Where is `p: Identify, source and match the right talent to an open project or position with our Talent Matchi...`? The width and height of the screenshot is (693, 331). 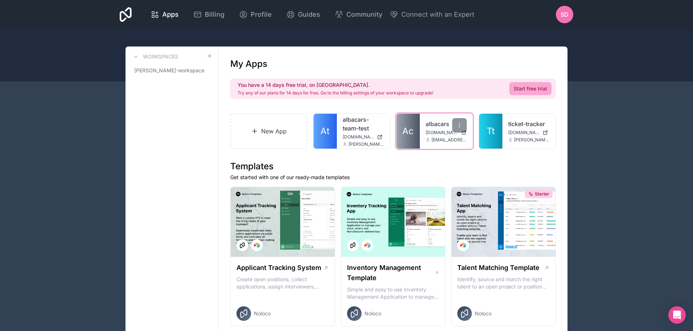
p: Identify, source and match the right talent to an open project or position with our Talent Matchi... is located at coordinates (503, 283).